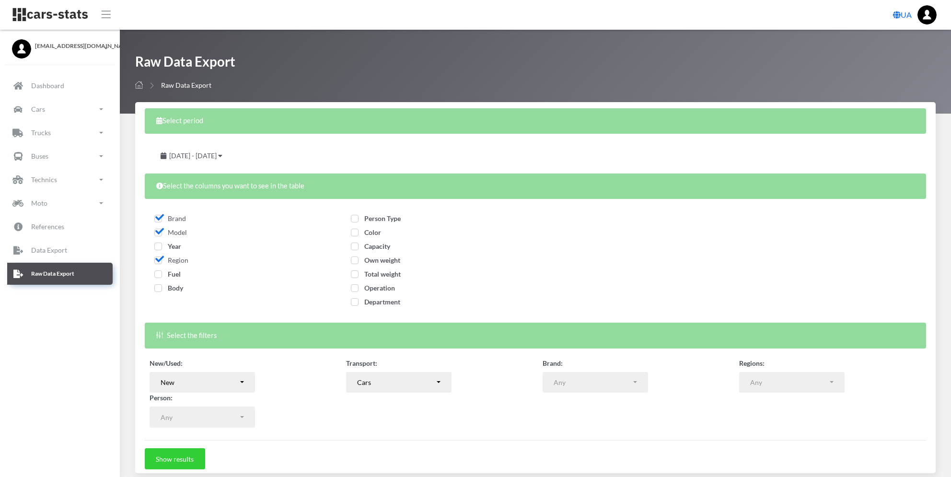 The width and height of the screenshot is (951, 477). What do you see at coordinates (50, 14) in the screenshot?
I see `img: navbar brand` at bounding box center [50, 14].